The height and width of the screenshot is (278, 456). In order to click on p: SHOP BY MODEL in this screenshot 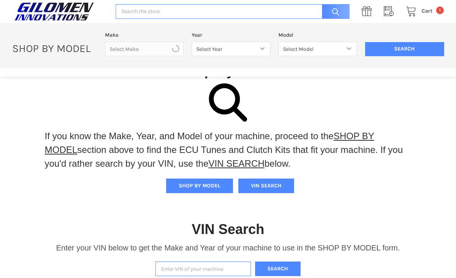, I will do `click(55, 48)`.